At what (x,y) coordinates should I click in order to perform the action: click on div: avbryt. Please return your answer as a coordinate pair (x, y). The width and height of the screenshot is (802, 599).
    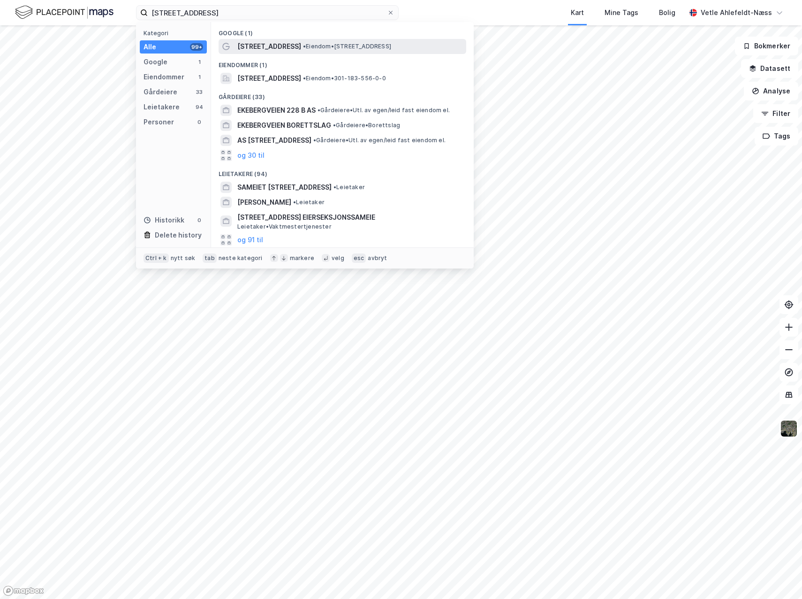
    Looking at the image, I should click on (377, 258).